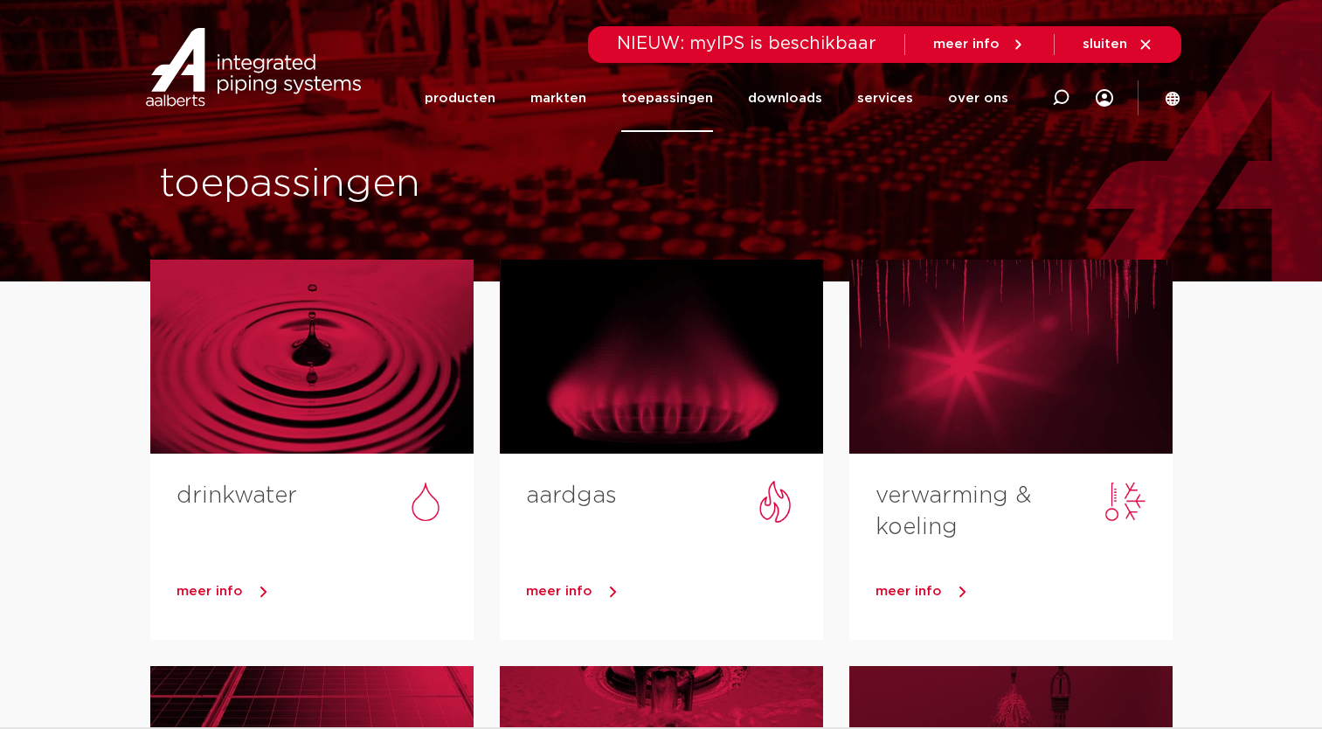  I want to click on nav: Menu, so click(717, 98).